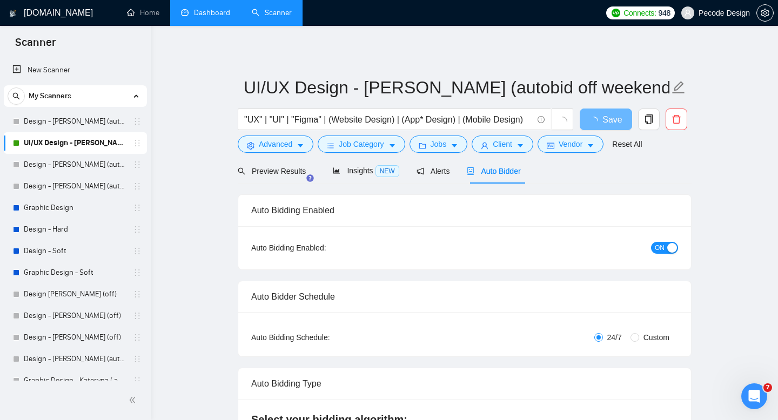 This screenshot has width=778, height=420. Describe the element at coordinates (75, 70) in the screenshot. I see `a: New Scanner` at that location.